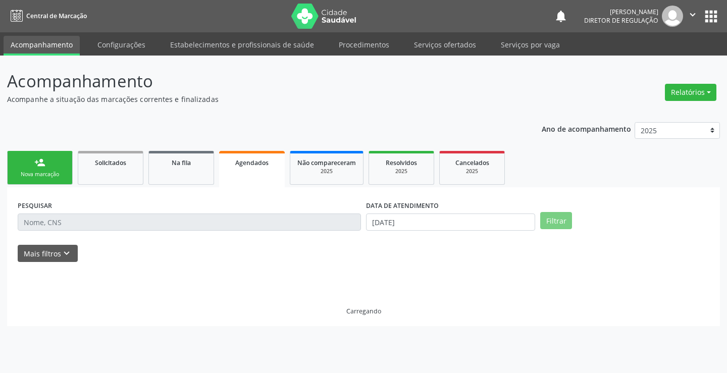 The image size is (727, 373). I want to click on input: Selecione um intervalo, so click(450, 222).